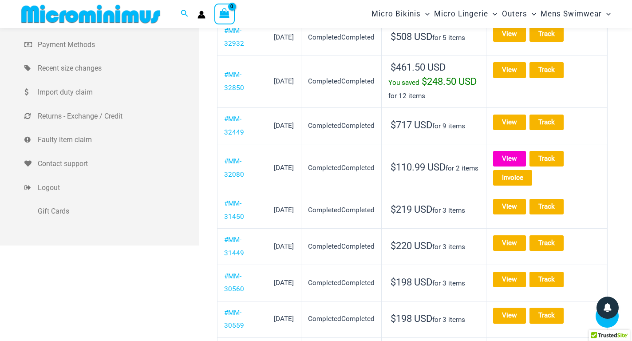 The image size is (632, 341). What do you see at coordinates (411, 209) in the screenshot?
I see `span: 219 USD` at bounding box center [411, 209].